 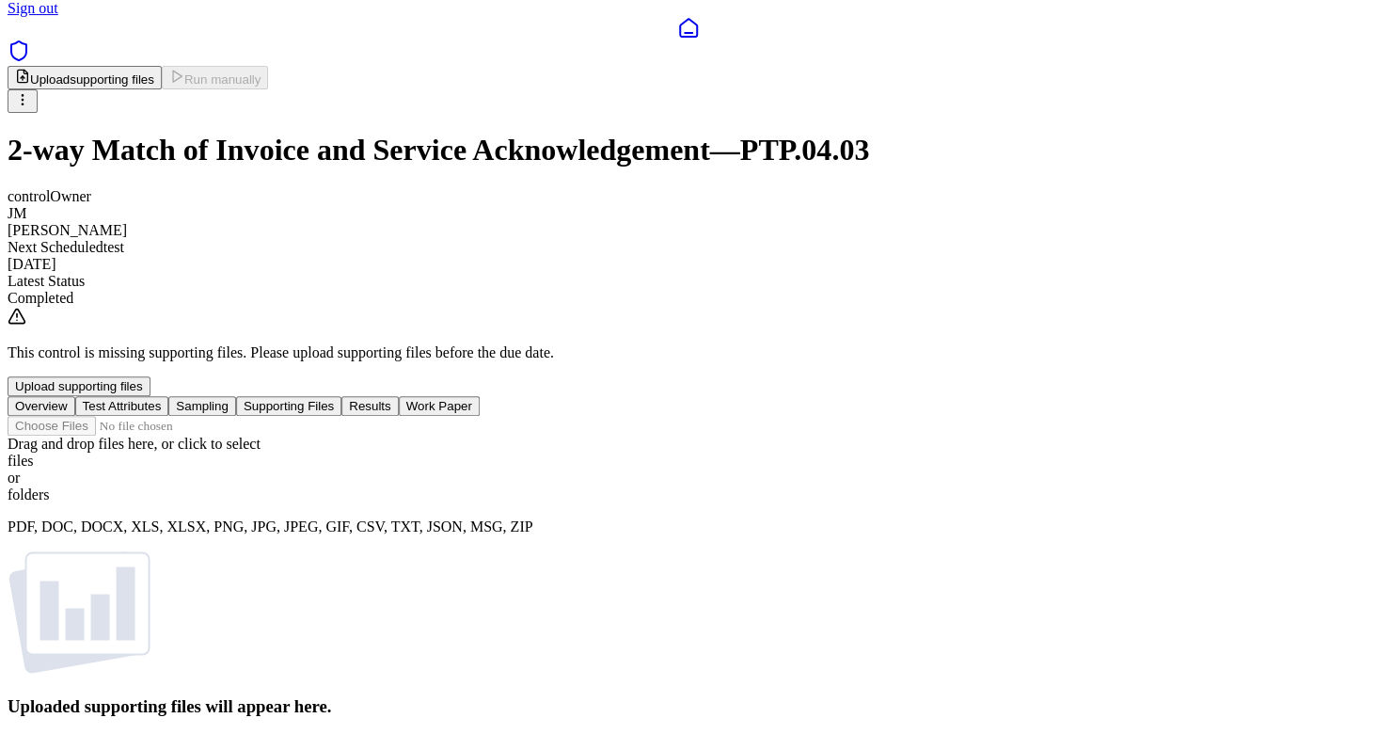 I want to click on button: Supporting Files, so click(x=289, y=405).